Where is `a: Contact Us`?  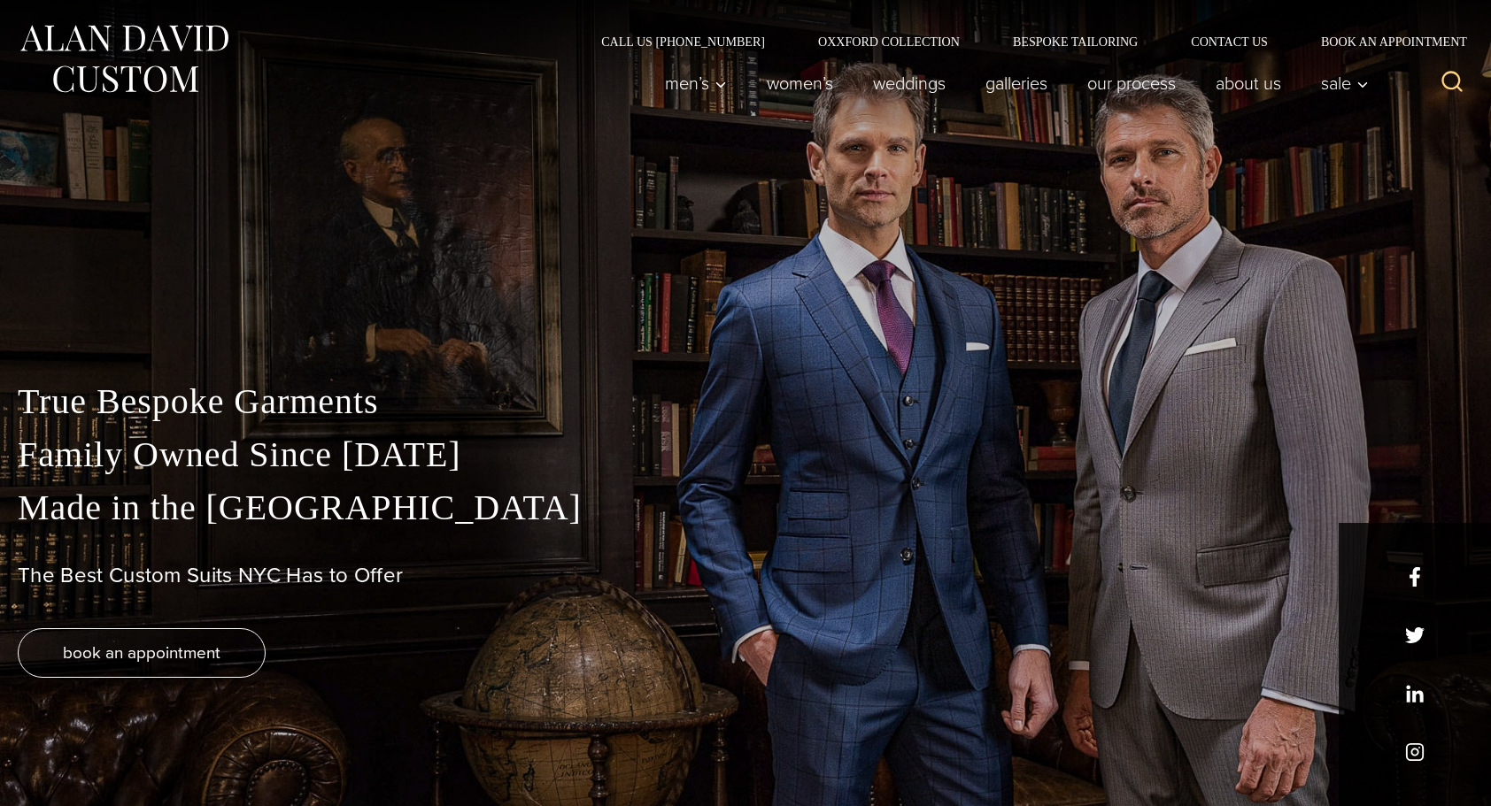
a: Contact Us is located at coordinates (1229, 42).